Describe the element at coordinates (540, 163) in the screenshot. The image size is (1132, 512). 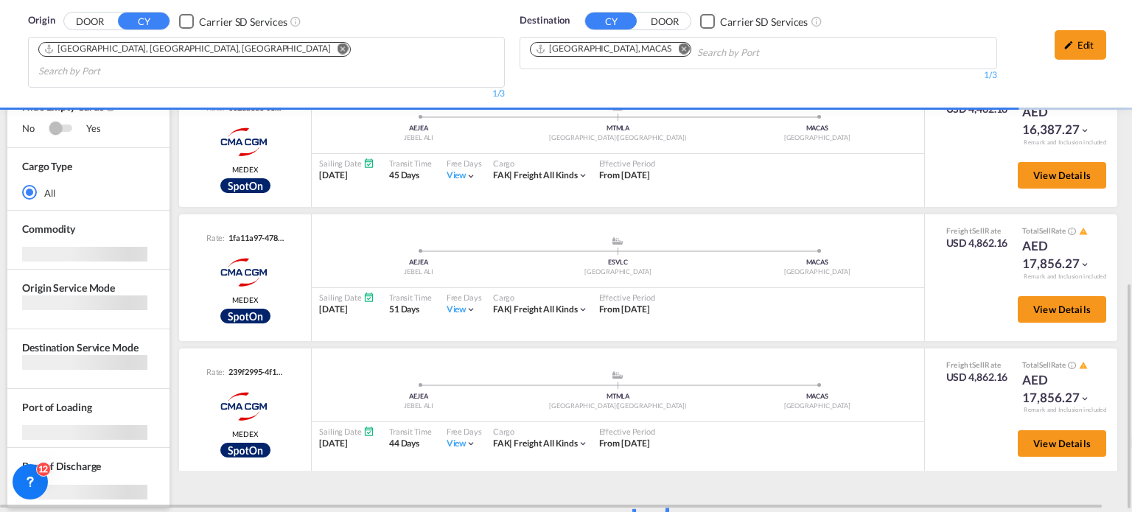
I see `div: Cargo` at that location.